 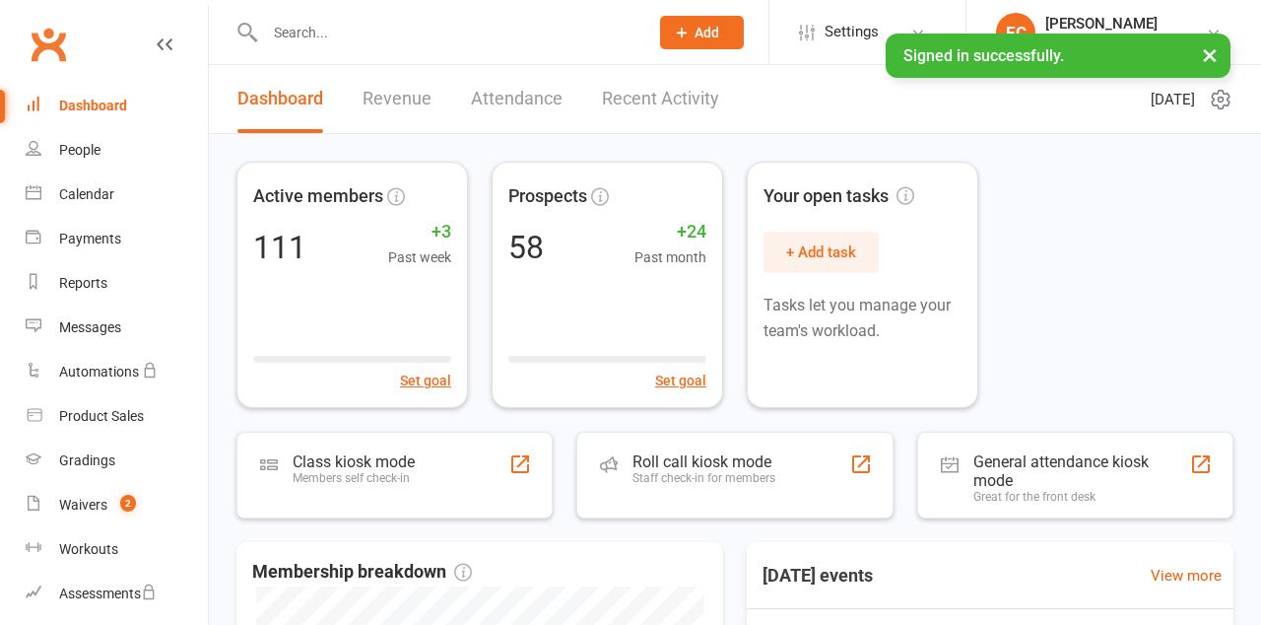 What do you see at coordinates (89, 549) in the screenshot?
I see `div: Workouts` at bounding box center [89, 549].